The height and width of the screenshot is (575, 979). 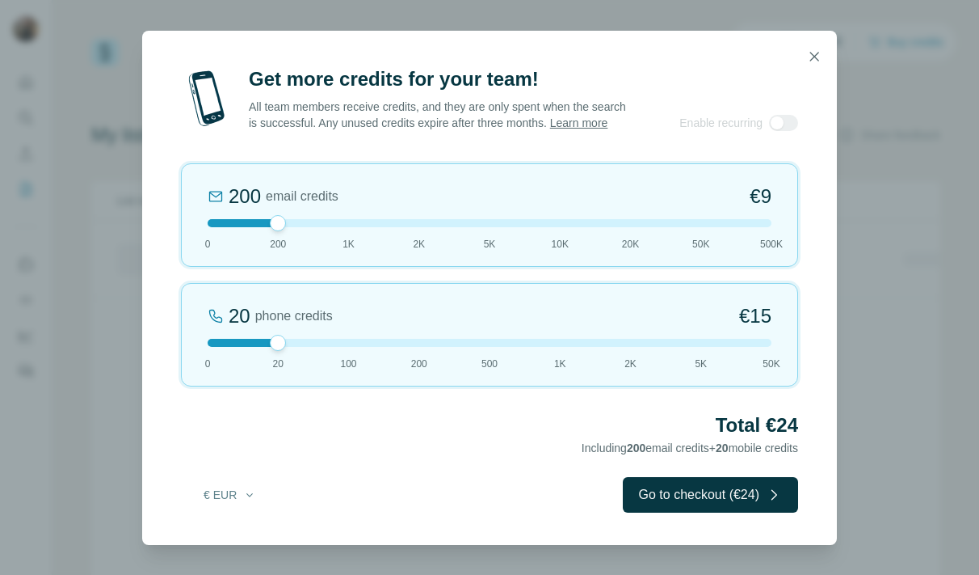 What do you see at coordinates (772, 244) in the screenshot?
I see `span: 500K` at bounding box center [772, 244].